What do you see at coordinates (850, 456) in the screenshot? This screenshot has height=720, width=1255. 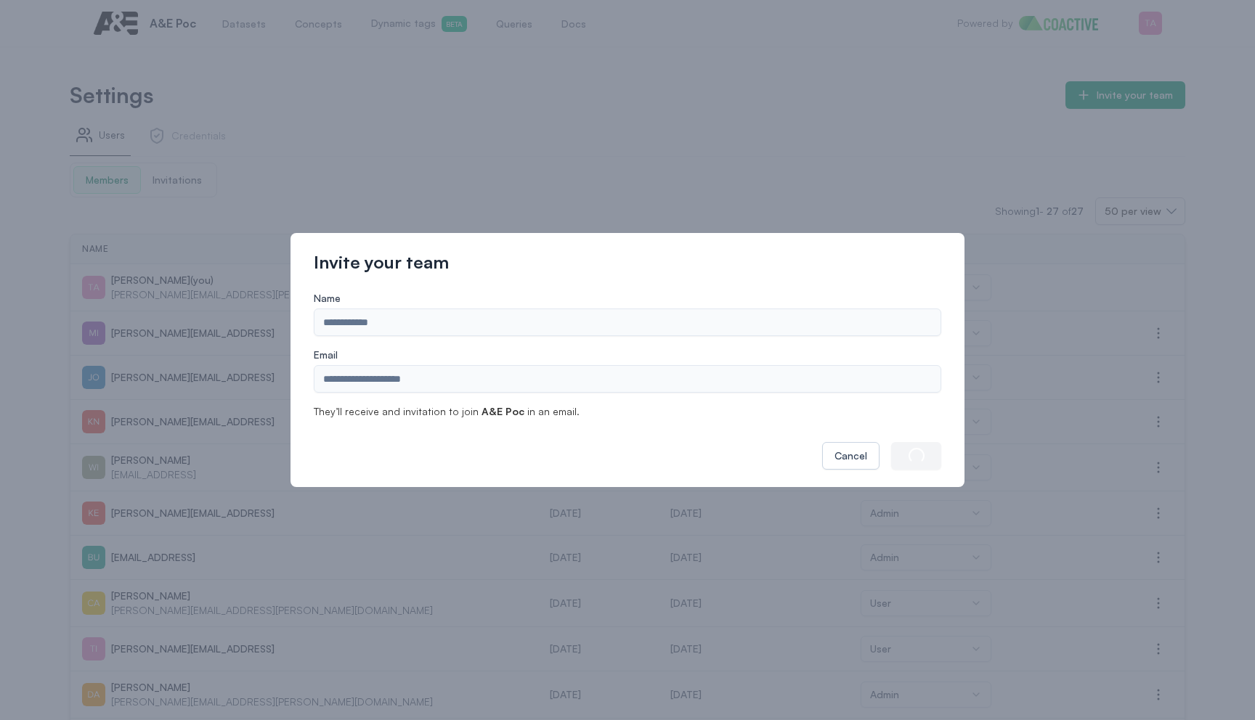 I see `button: Cancel` at bounding box center [850, 456].